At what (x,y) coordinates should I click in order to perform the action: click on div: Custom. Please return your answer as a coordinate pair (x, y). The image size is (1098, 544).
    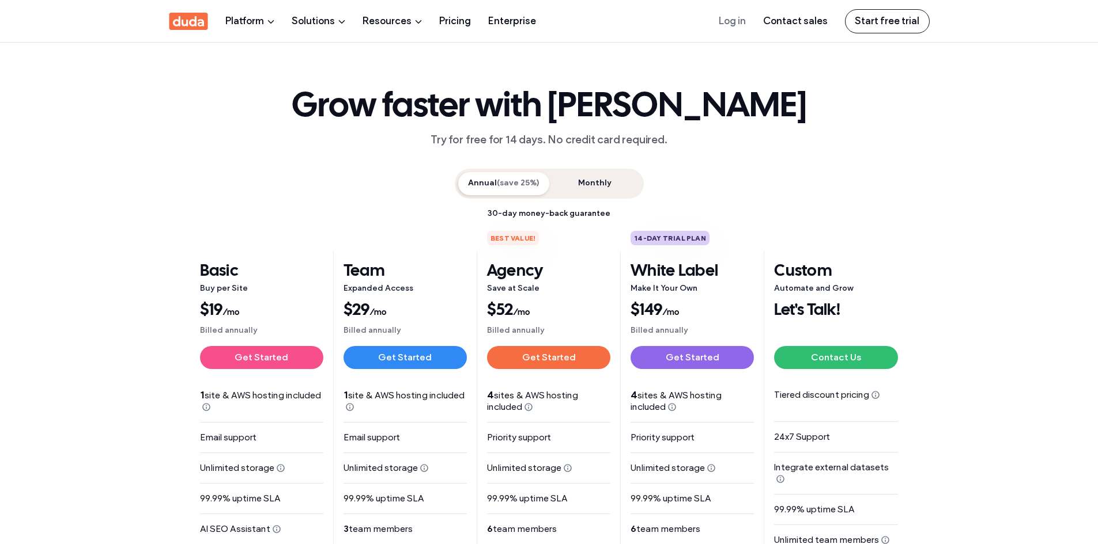
    Looking at the image, I should click on (803, 272).